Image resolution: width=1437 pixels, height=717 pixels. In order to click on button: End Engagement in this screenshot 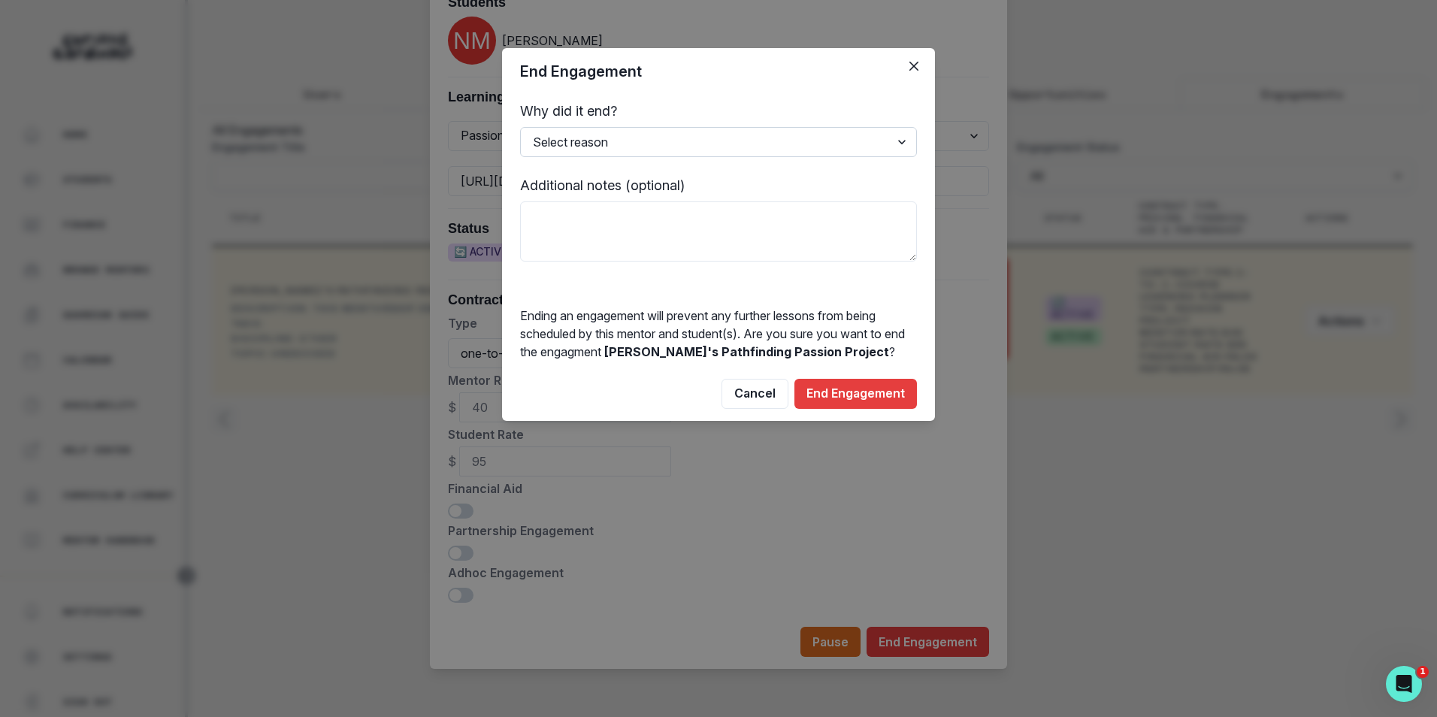, I will do `click(856, 394)`.